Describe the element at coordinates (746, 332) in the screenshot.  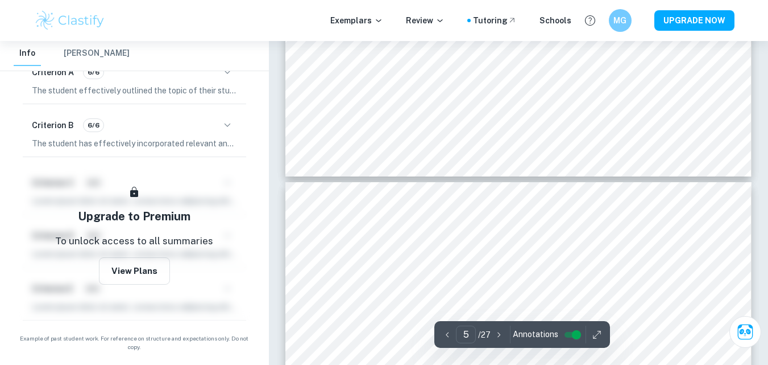
I see `button: Ask Clai` at that location.